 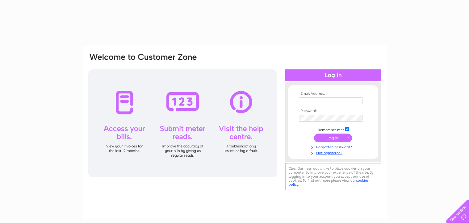 I want to click on td: Remember me?, so click(x=333, y=129).